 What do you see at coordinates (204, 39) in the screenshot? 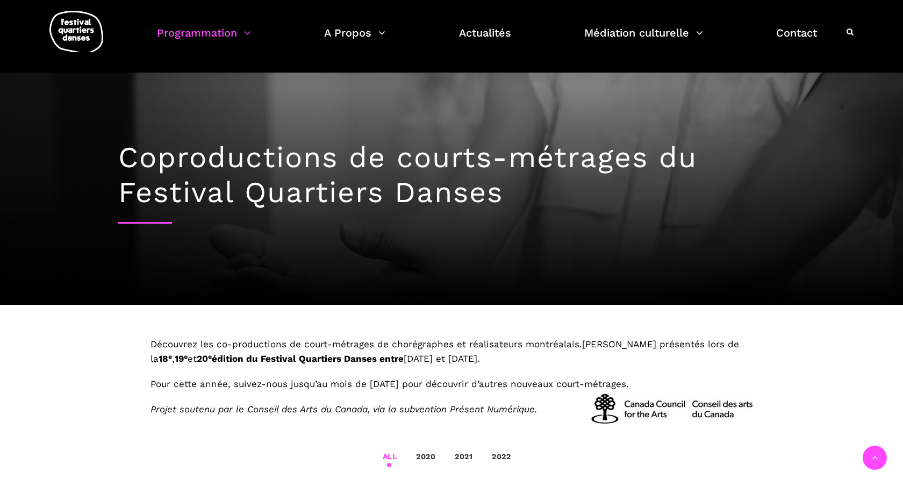
I see `a: Programmation` at bounding box center [204, 39].